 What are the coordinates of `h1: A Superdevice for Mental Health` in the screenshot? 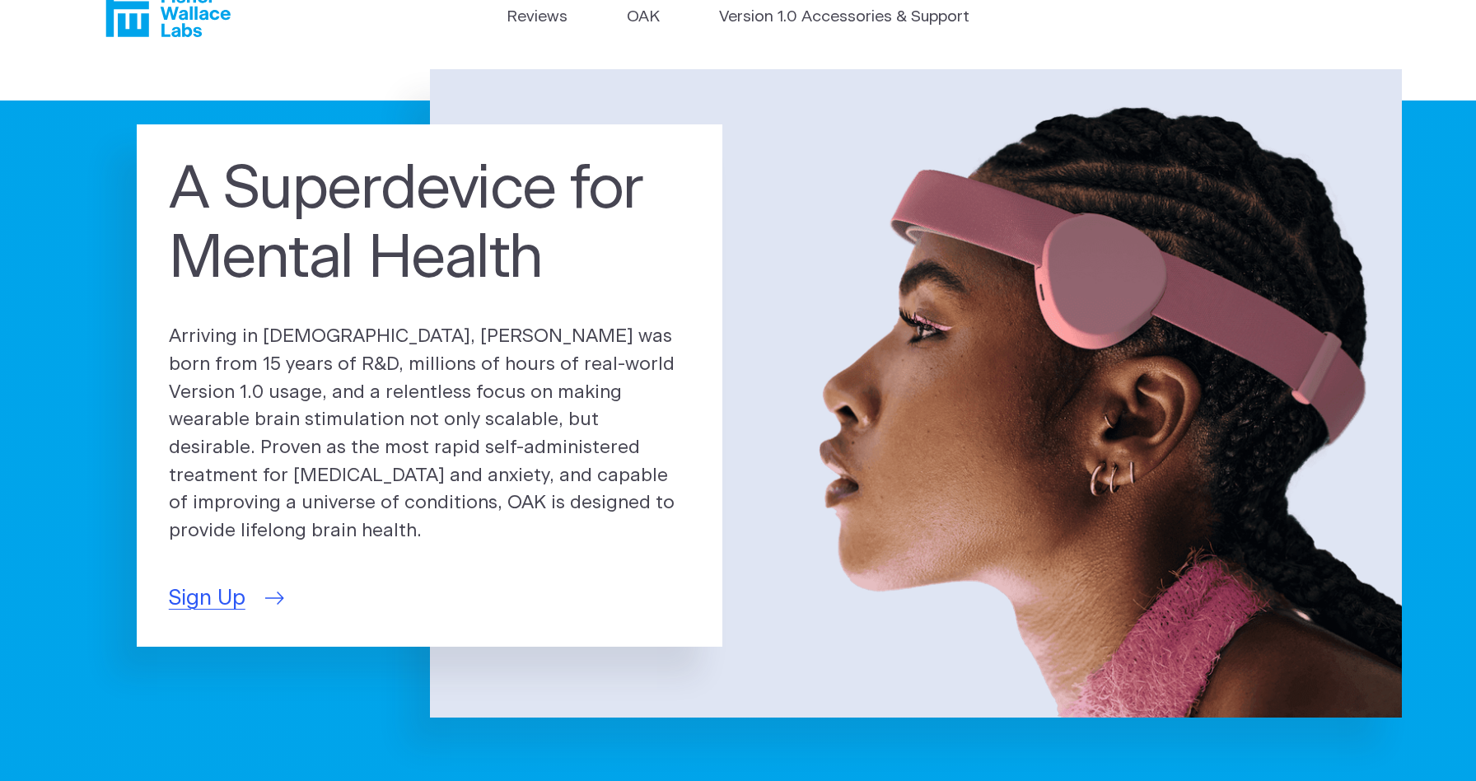 It's located at (430, 225).